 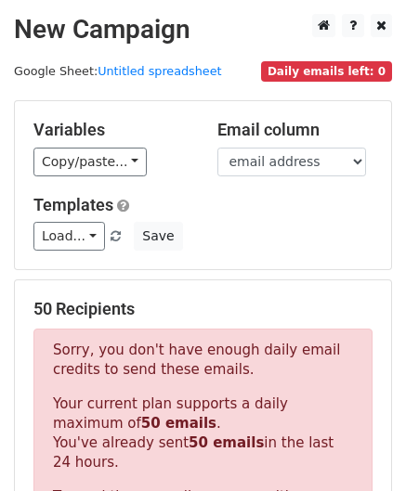 I want to click on span: Daily emails left: 0, so click(x=326, y=72).